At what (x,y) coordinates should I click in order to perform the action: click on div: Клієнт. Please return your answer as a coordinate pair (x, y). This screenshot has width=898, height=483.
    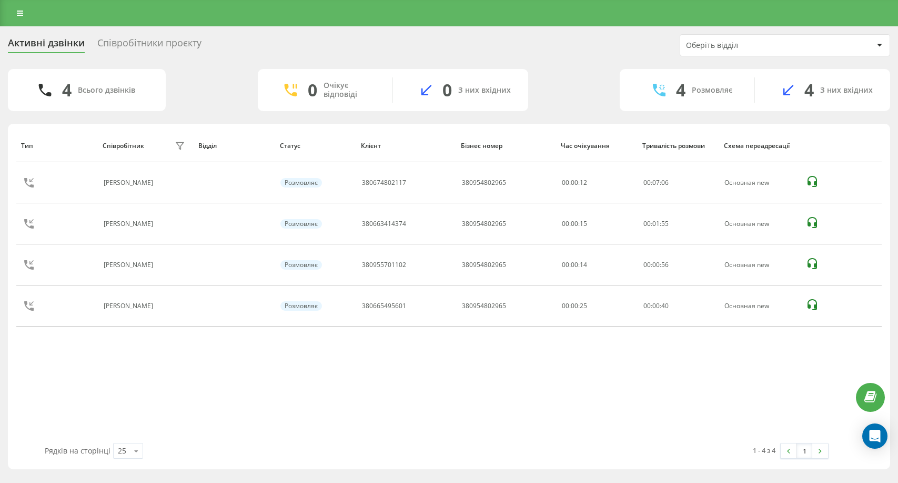
    Looking at the image, I should click on (406, 146).